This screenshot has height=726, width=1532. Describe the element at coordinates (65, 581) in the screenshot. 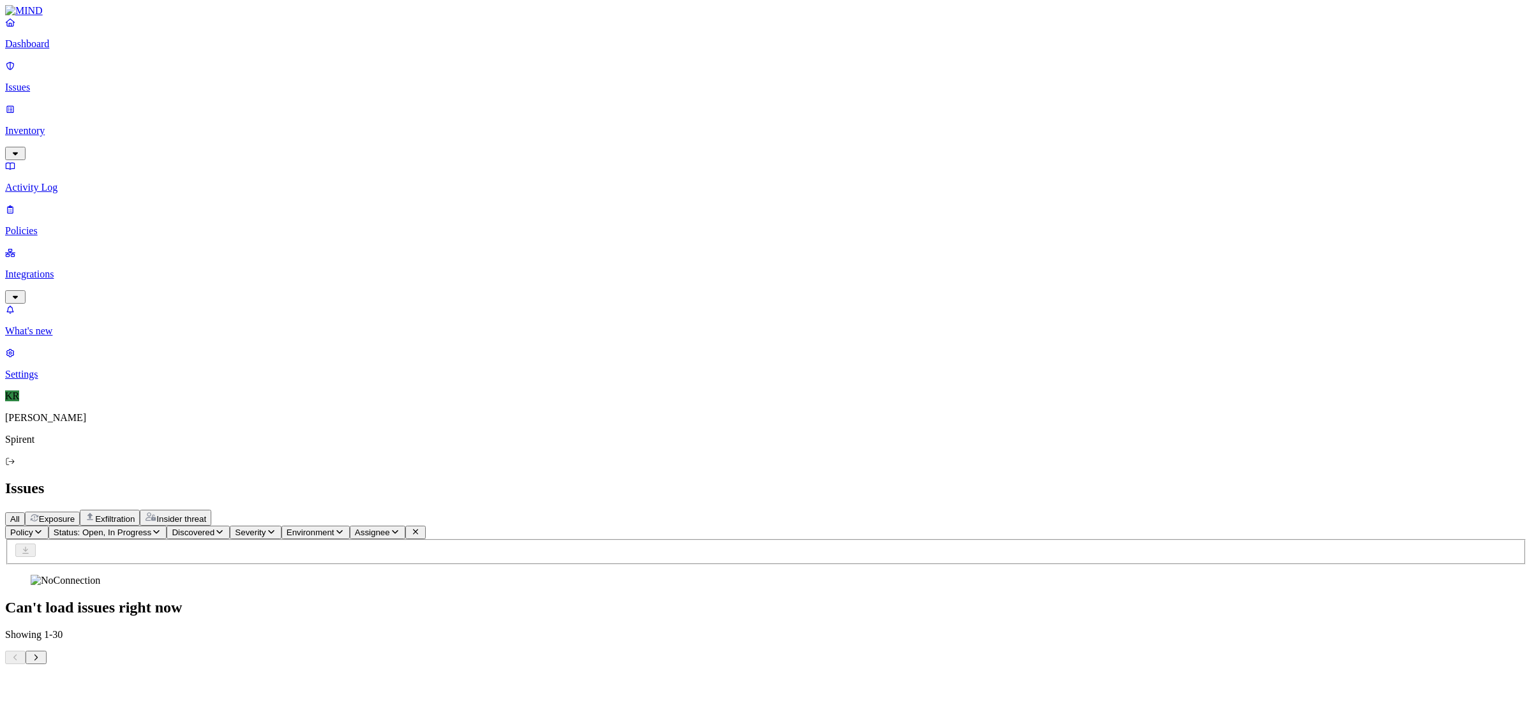

I see `img: NoConnection` at that location.